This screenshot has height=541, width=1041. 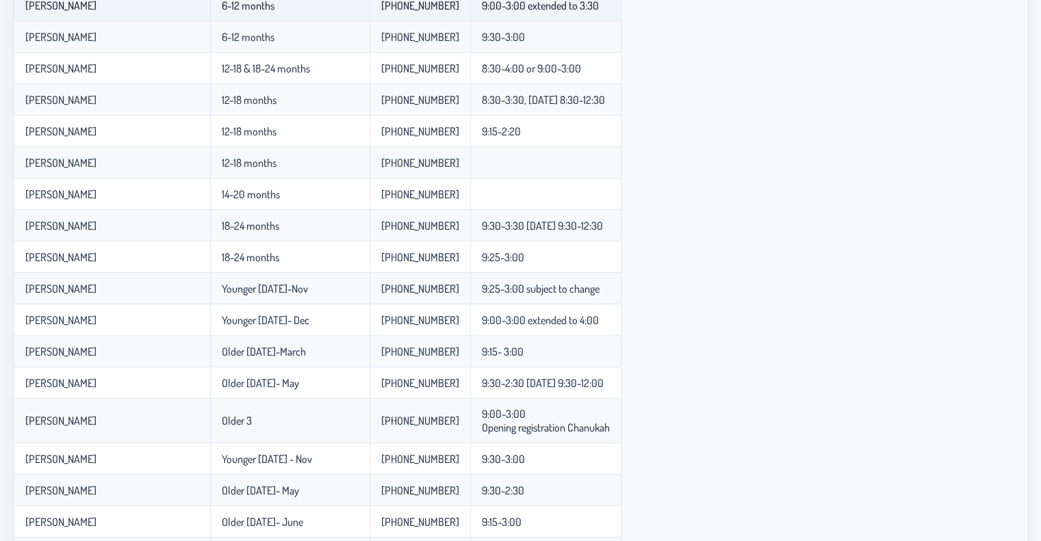 I want to click on p-celleditor: 8:30-4:00 or 9:00-3:00, so click(x=531, y=68).